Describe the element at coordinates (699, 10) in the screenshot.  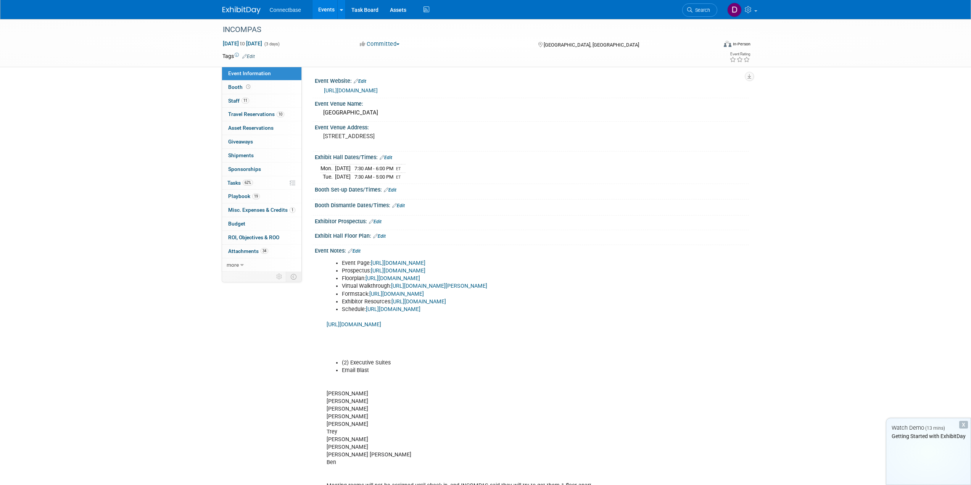
I see `a: Search` at that location.